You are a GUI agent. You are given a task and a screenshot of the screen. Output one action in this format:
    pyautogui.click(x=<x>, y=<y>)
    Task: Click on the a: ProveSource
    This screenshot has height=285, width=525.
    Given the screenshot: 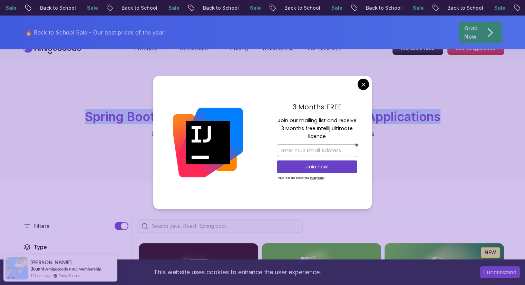 What is the action you would take?
    pyautogui.click(x=69, y=276)
    